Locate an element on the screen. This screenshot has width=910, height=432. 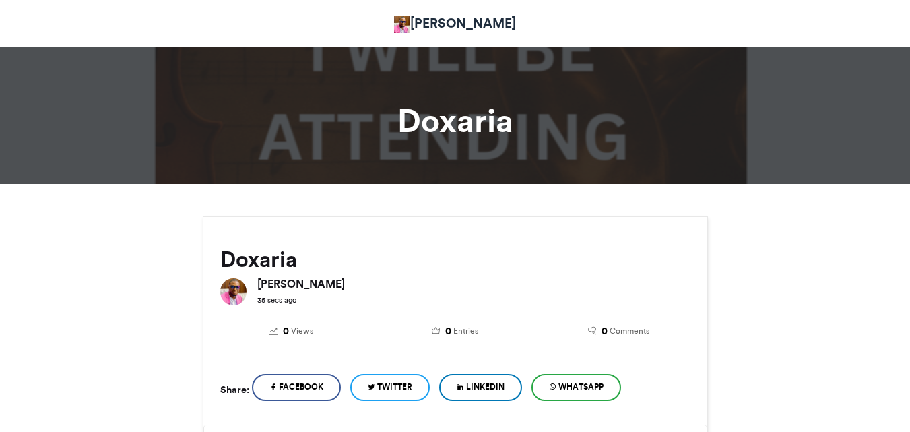
a: 0 Entries is located at coordinates (455, 331).